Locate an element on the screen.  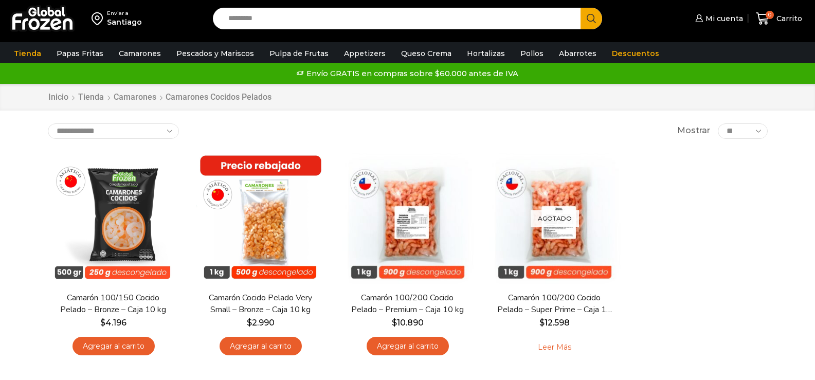
a: Queso Crema is located at coordinates (427, 54).